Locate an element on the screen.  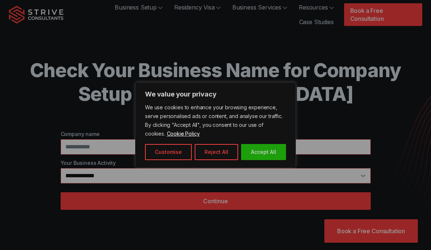
p: We value your privacy is located at coordinates (216, 94).